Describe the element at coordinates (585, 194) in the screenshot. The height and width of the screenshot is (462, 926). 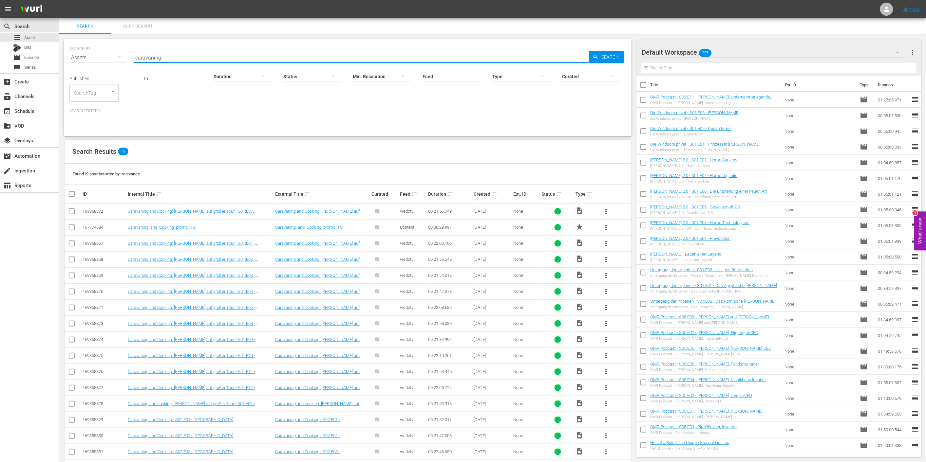
I see `div: Type` at that location.